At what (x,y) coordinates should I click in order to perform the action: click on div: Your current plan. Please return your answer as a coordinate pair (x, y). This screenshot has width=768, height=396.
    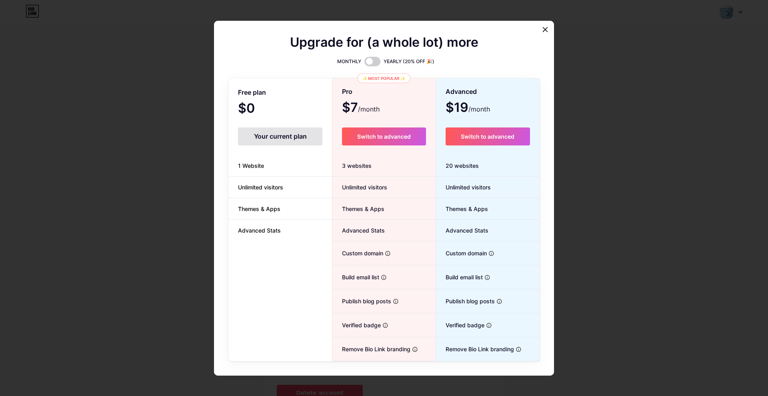
    Looking at the image, I should click on (280, 136).